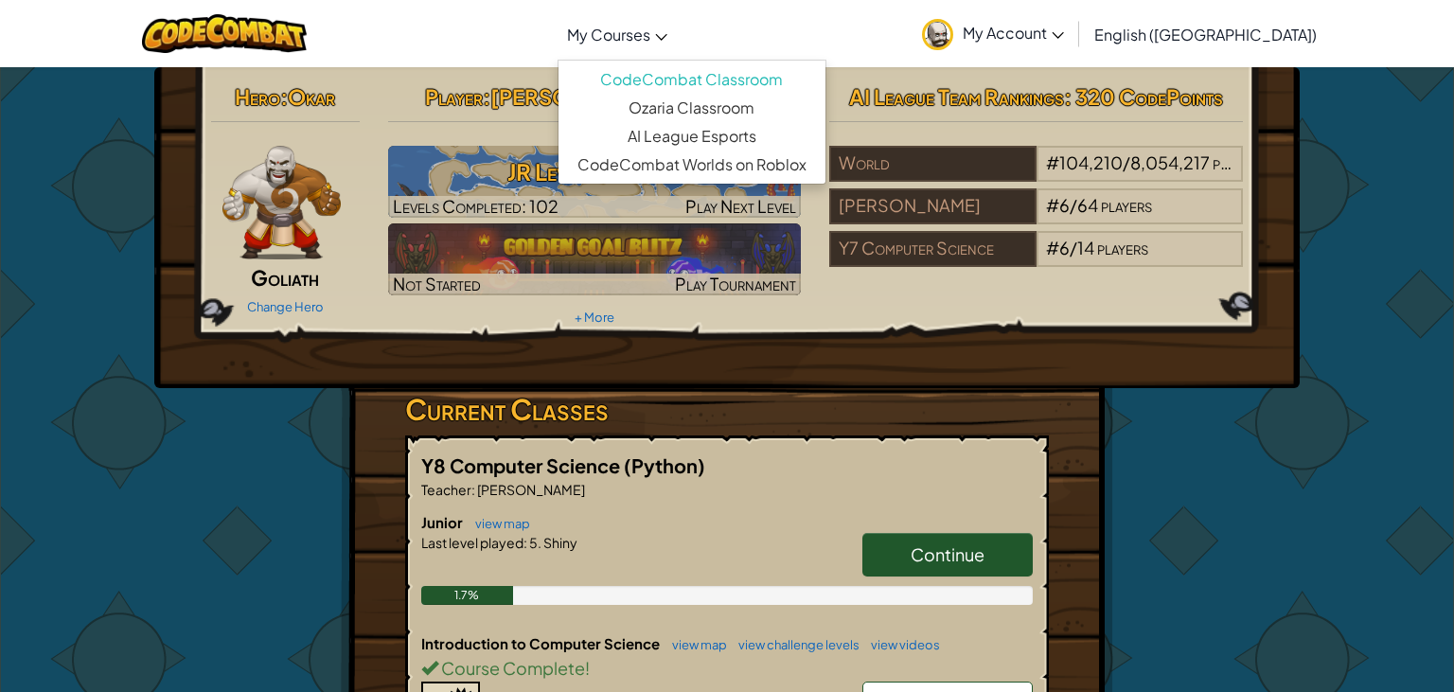 Image resolution: width=1454 pixels, height=692 pixels. What do you see at coordinates (560, 543) in the screenshot?
I see `span: Shiny` at bounding box center [560, 543].